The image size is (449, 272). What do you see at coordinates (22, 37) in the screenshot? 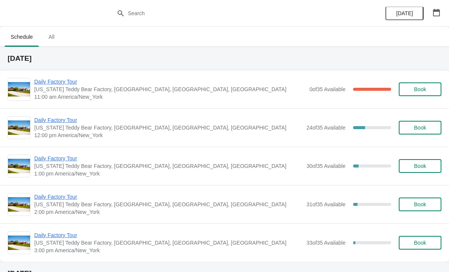
I see `span: Schedule` at bounding box center [22, 37].